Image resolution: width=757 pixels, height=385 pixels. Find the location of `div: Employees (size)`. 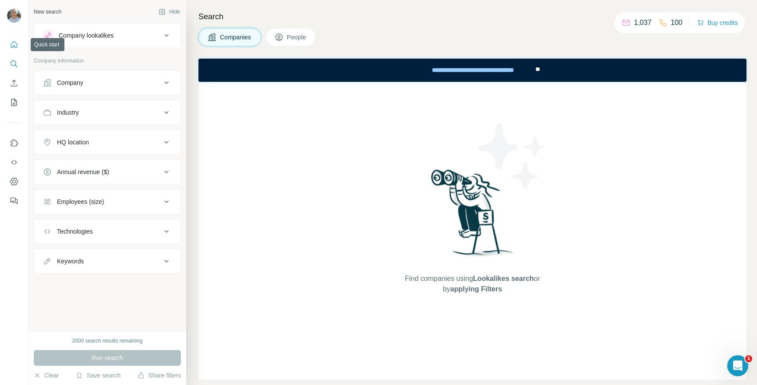

div: Employees (size) is located at coordinates (80, 202).